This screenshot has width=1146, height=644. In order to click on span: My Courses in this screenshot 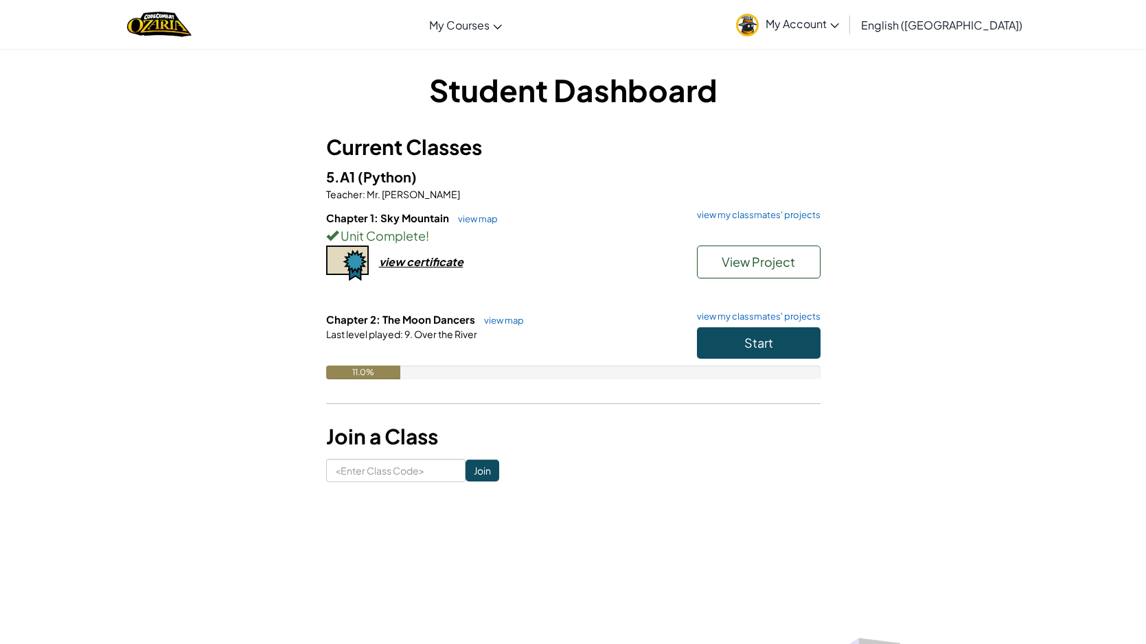, I will do `click(459, 25)`.